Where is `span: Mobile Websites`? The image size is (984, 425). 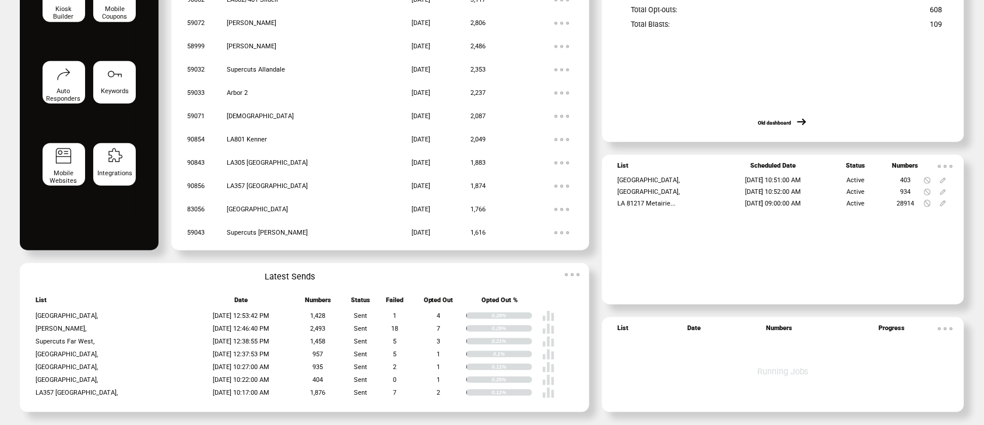
span: Mobile Websites is located at coordinates (64, 177).